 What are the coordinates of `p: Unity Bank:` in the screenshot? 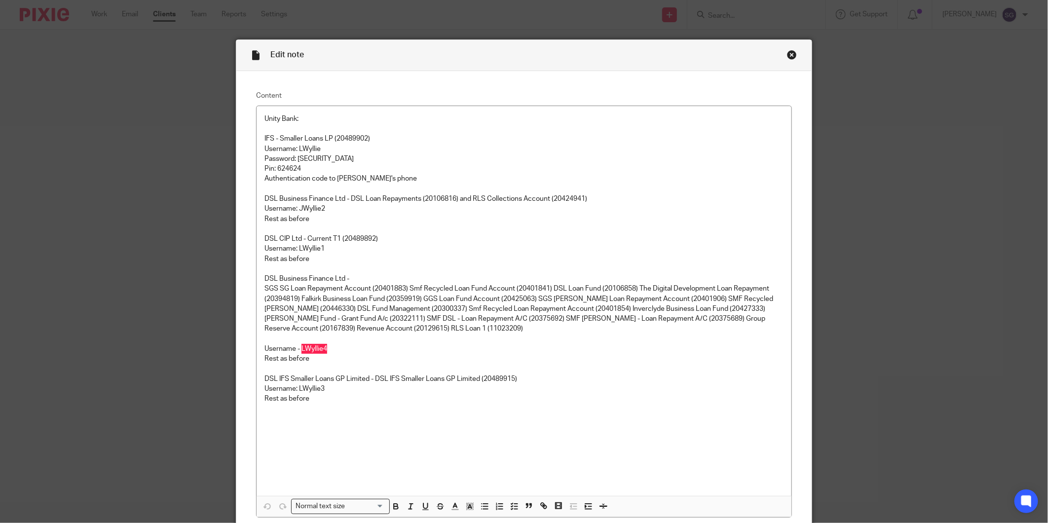 It's located at (524, 119).